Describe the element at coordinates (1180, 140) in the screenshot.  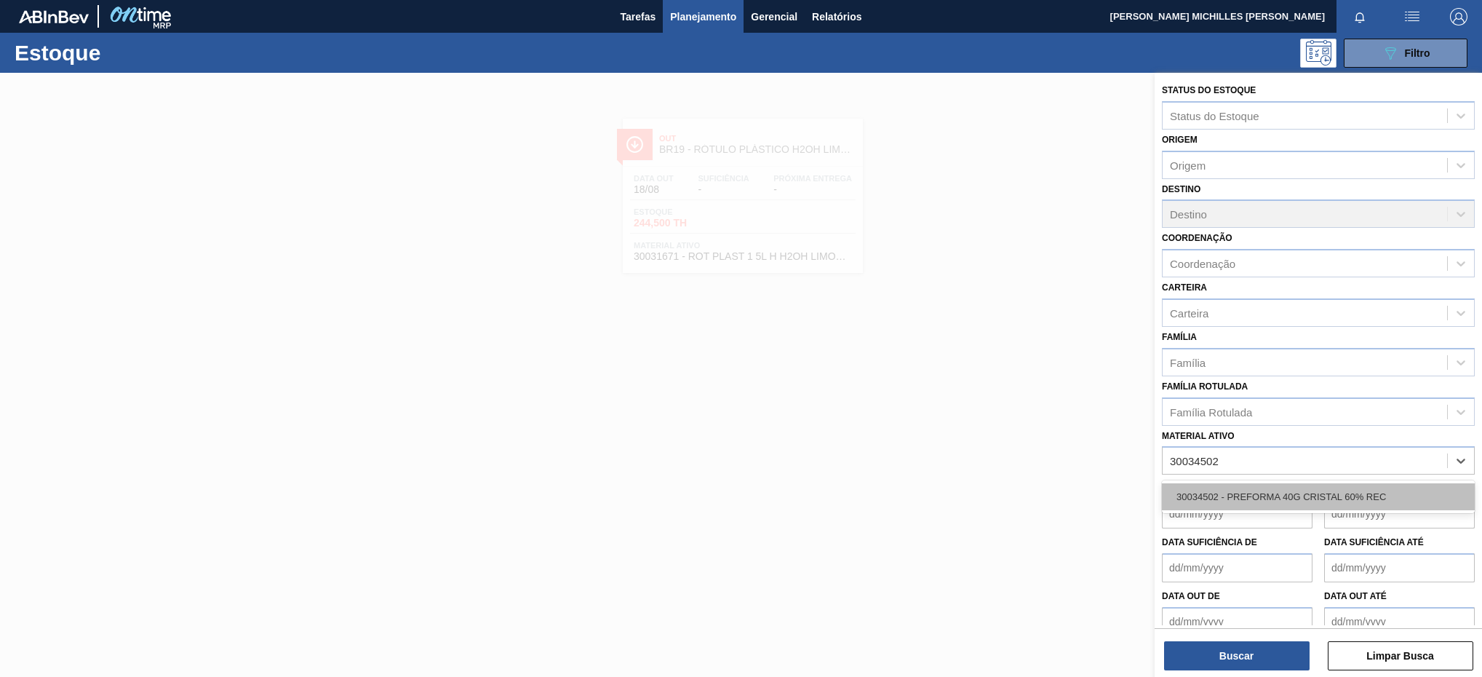
I see `label: Origem` at that location.